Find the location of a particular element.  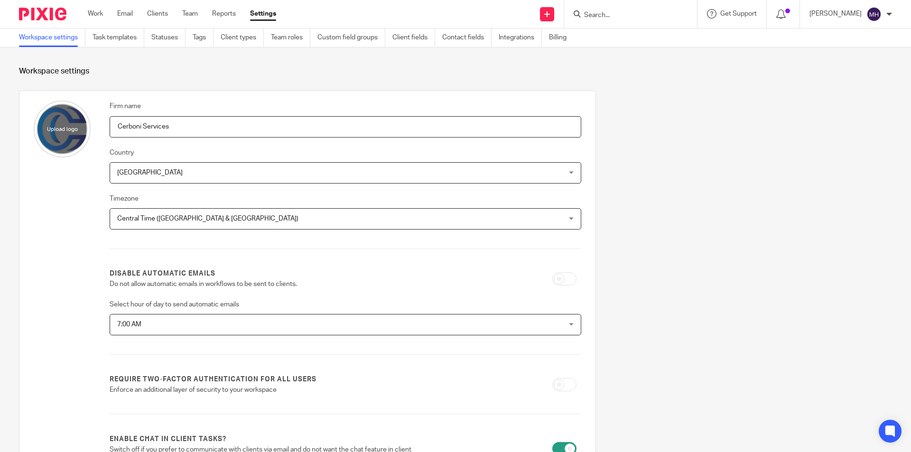

label: Enable chat in client tasks? is located at coordinates (168, 439).